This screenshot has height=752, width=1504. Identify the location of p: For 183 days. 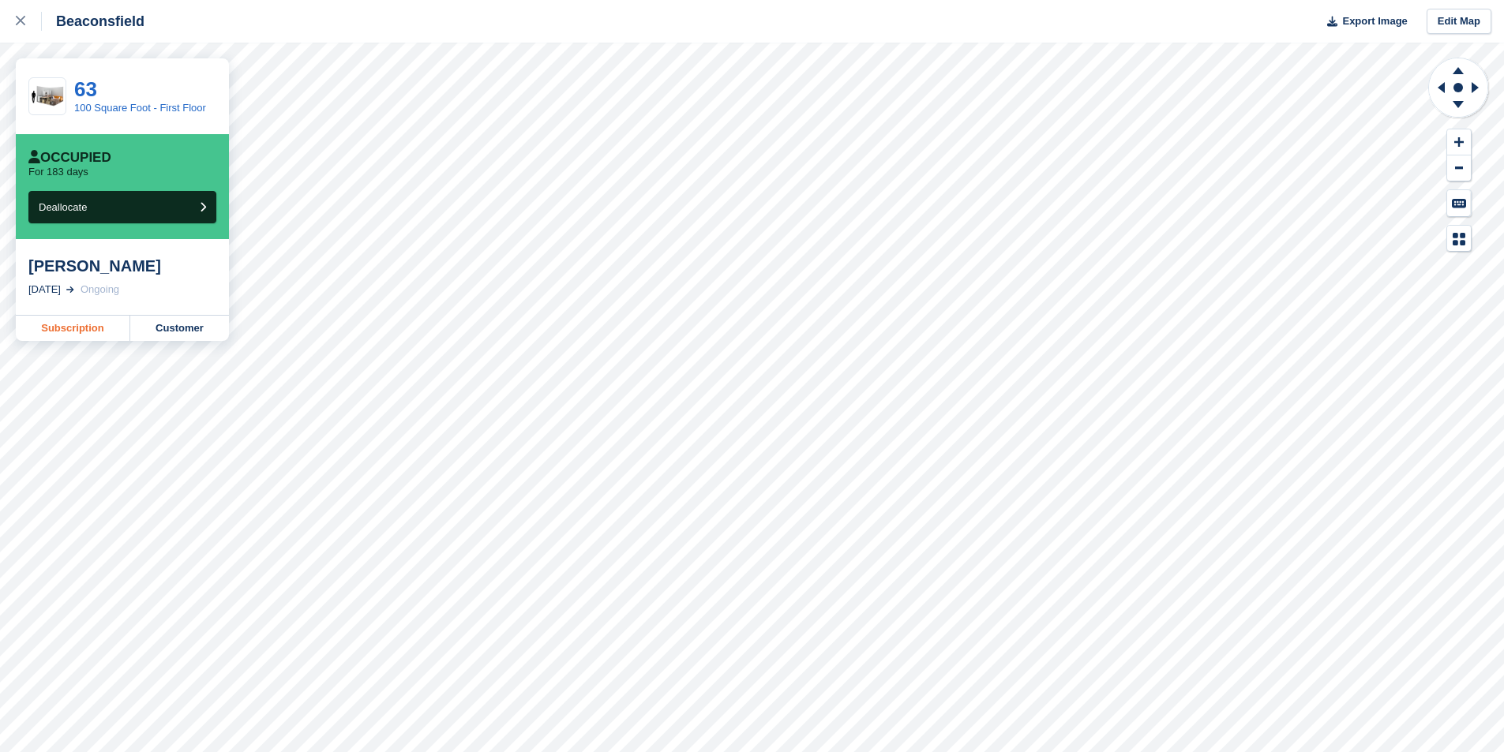
(58, 172).